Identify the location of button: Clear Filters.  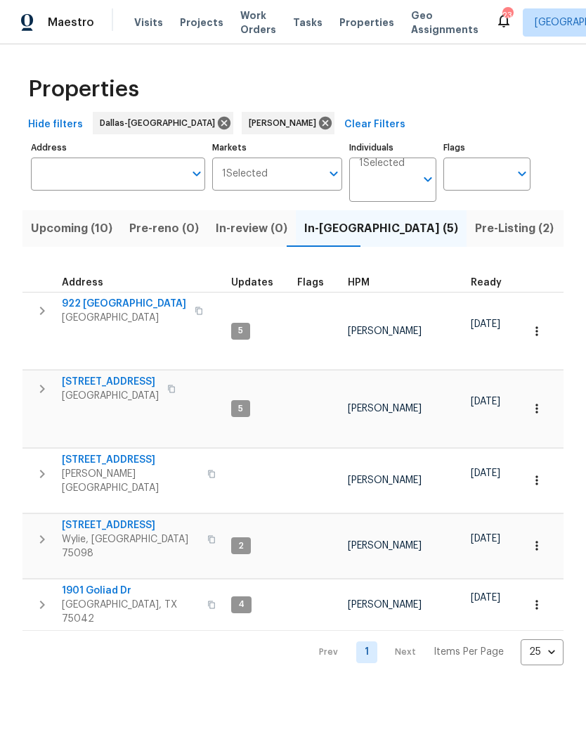
(375, 124).